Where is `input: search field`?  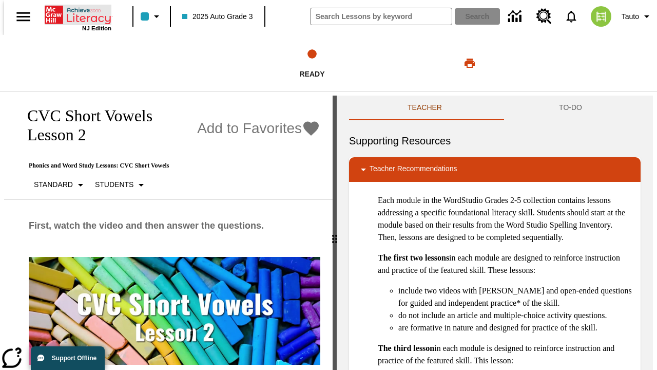 input: search field is located at coordinates (381, 16).